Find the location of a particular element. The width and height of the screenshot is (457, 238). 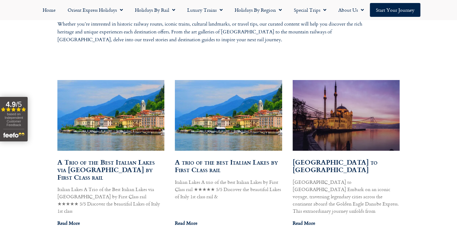

a: Luxury Trains is located at coordinates (205, 10).